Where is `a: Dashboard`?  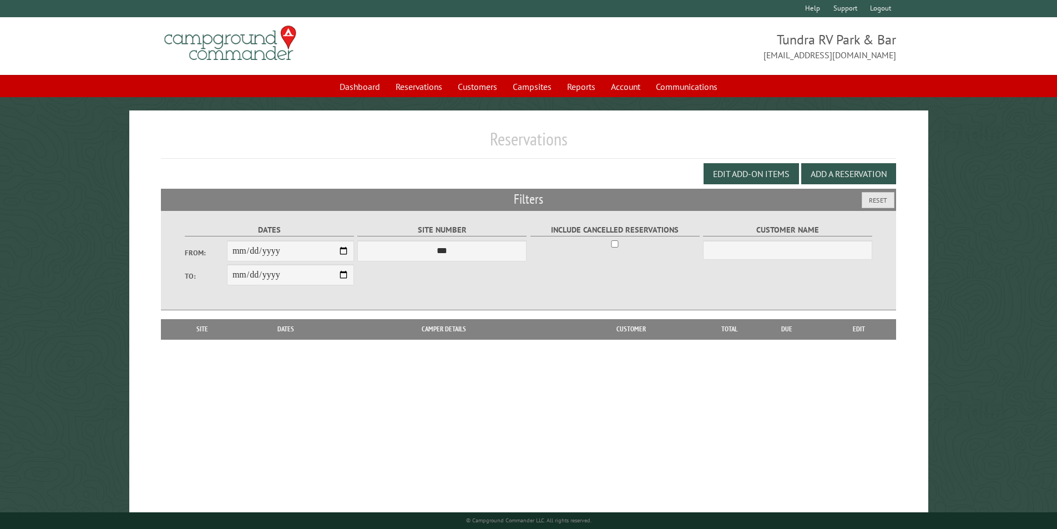 a: Dashboard is located at coordinates (359, 87).